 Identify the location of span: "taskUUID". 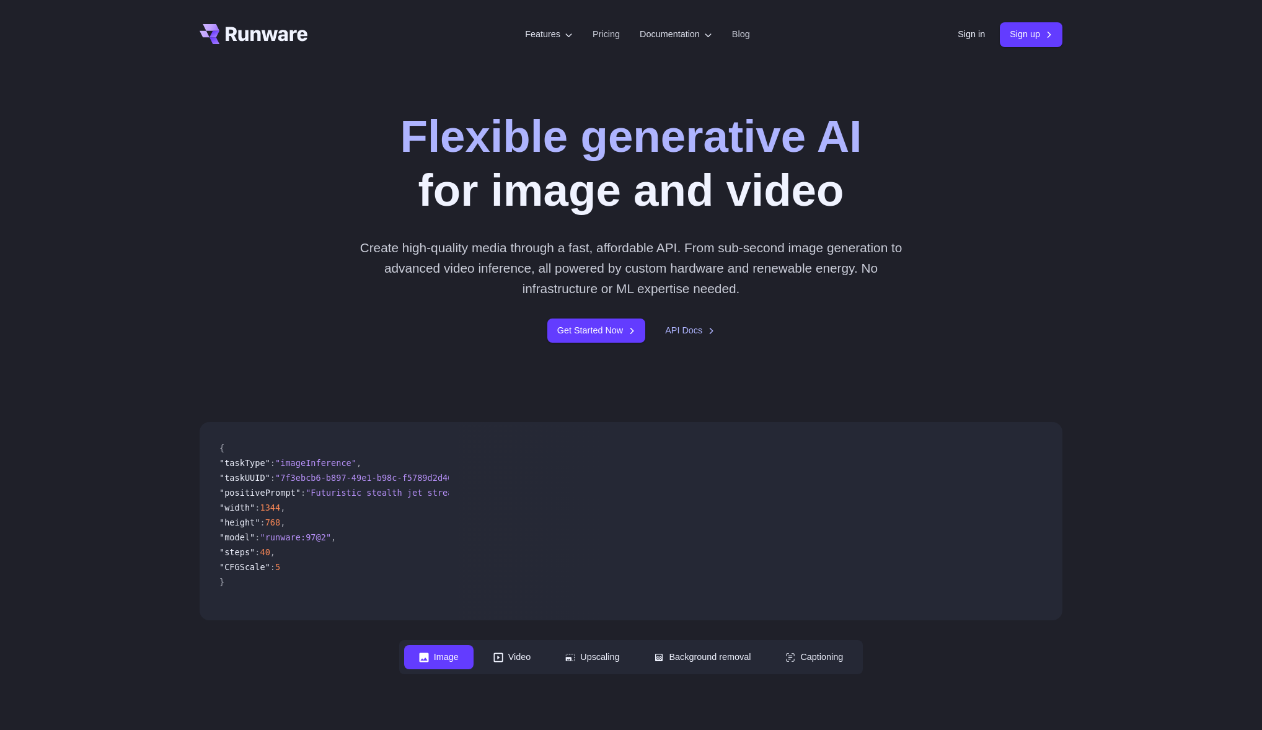
(245, 478).